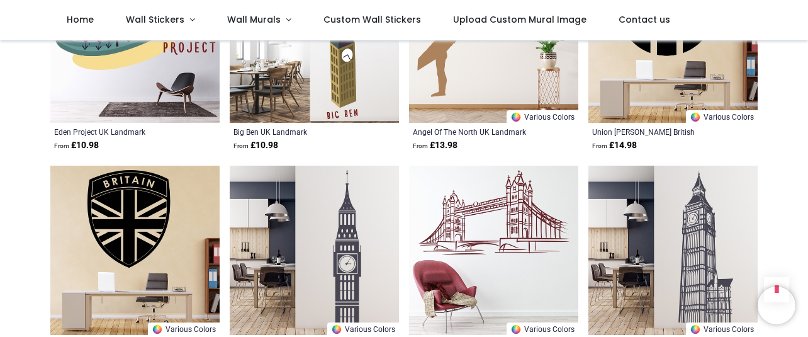 This screenshot has height=337, width=808. I want to click on img: London Landmark Big Ben Wall Sticker, so click(314, 250).